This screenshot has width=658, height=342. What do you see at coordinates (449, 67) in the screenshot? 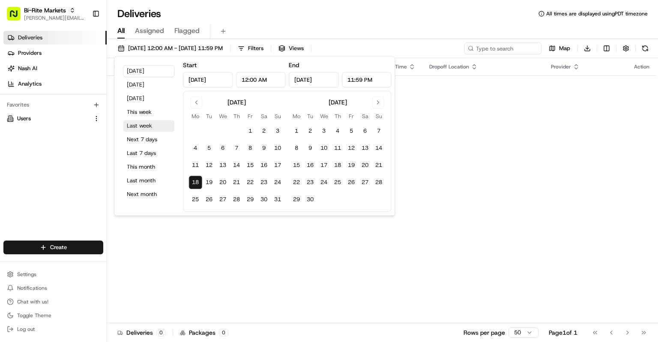
I see `span: Dropoff Location` at bounding box center [449, 67].